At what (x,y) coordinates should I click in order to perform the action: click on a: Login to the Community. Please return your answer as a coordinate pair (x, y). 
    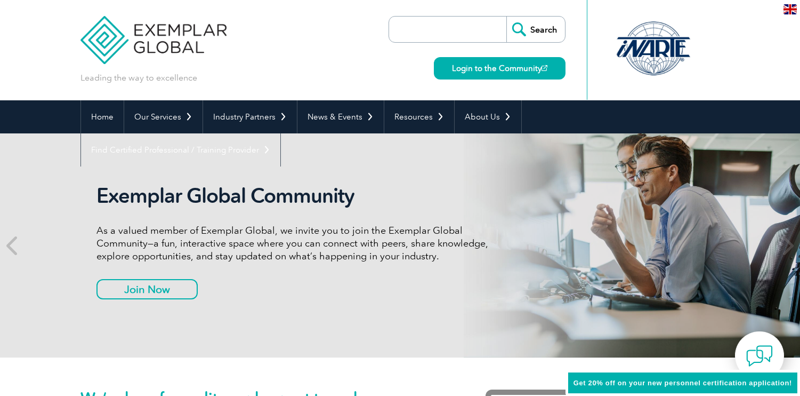
    Looking at the image, I should click on (500, 68).